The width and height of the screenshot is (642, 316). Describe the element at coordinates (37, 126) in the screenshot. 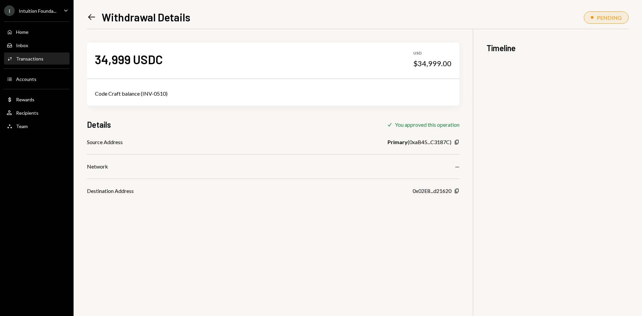

I see `a: Team` at that location.